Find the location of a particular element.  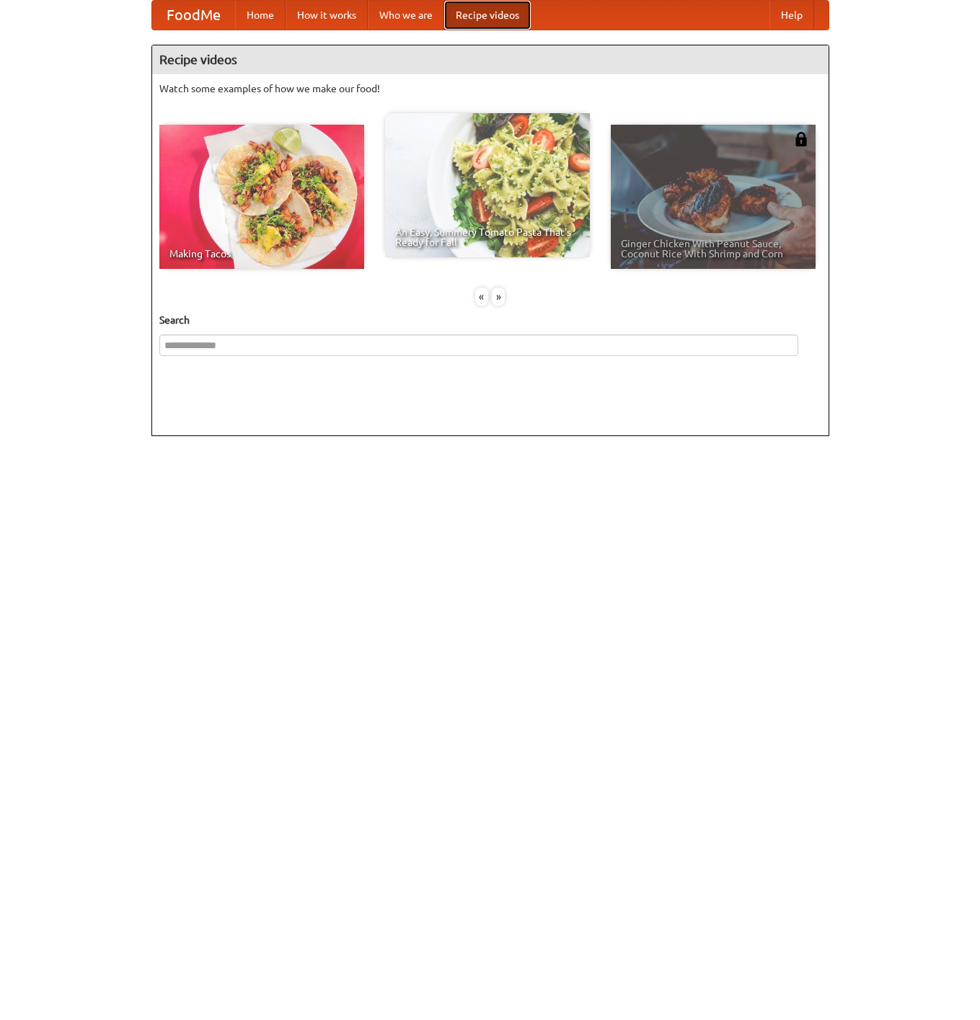

h5: Search is located at coordinates (490, 320).